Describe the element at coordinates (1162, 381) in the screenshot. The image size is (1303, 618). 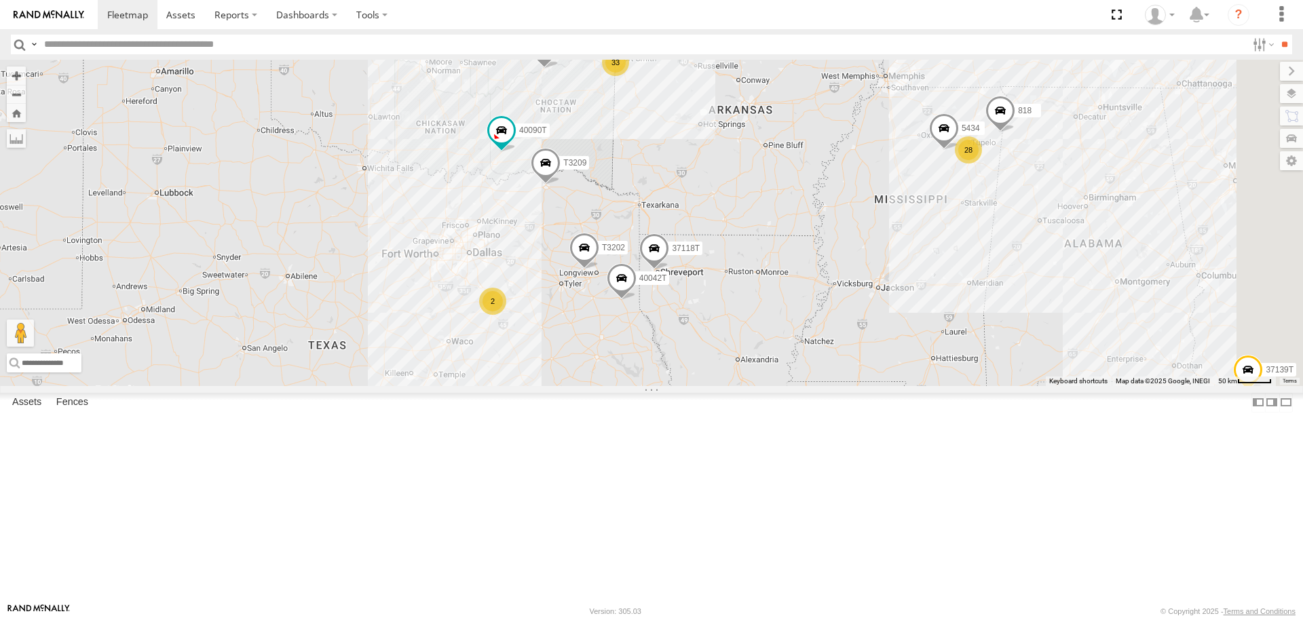
I see `span: Map data ©2025 Google, INEGI` at that location.